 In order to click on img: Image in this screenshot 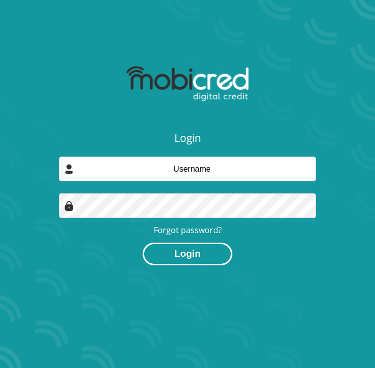, I will do `click(69, 206)`.